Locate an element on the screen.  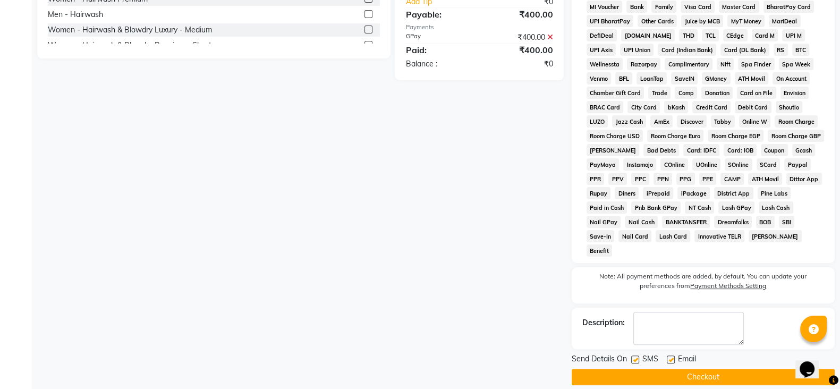
span: Paid in Cash is located at coordinates (607, 207).